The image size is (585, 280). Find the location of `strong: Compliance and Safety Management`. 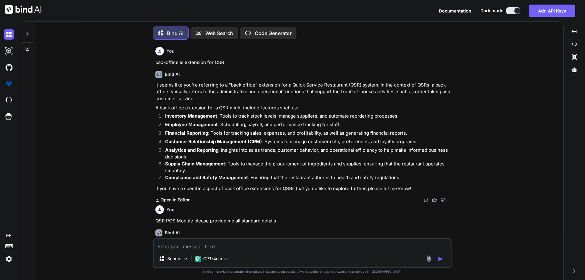

strong: Compliance and Safety Management is located at coordinates (206, 177).